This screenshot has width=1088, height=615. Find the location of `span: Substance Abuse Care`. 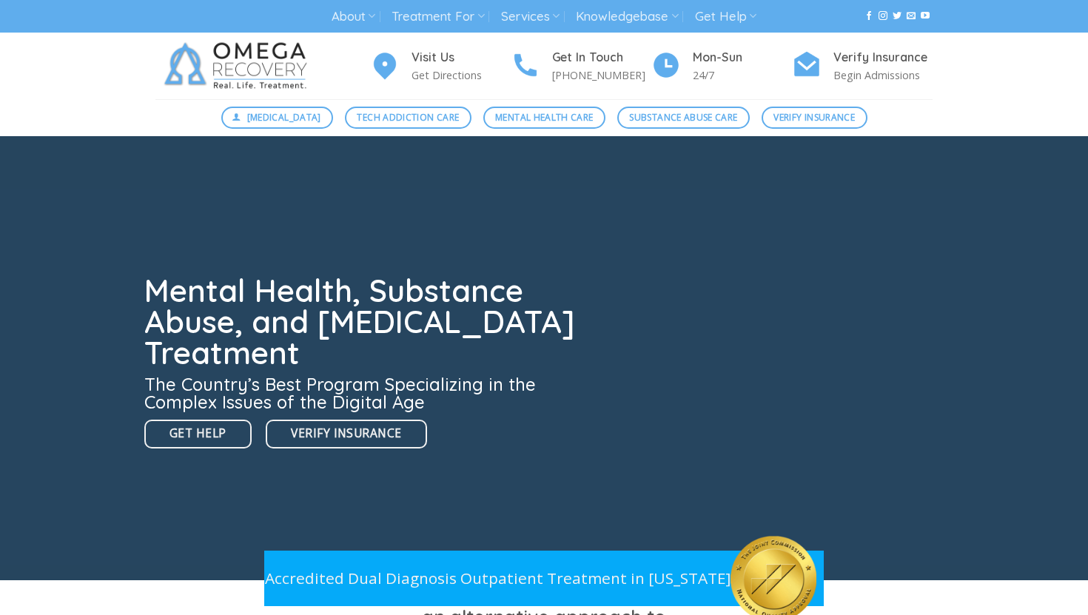

span: Substance Abuse Care is located at coordinates (683, 117).